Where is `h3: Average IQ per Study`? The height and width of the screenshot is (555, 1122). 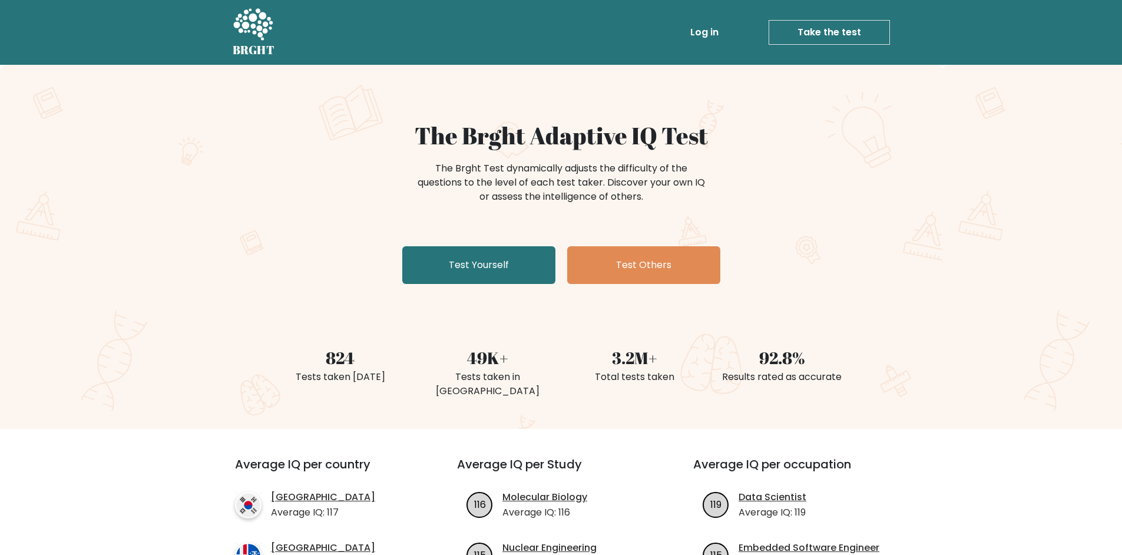
h3: Average IQ per Study is located at coordinates (561, 471).